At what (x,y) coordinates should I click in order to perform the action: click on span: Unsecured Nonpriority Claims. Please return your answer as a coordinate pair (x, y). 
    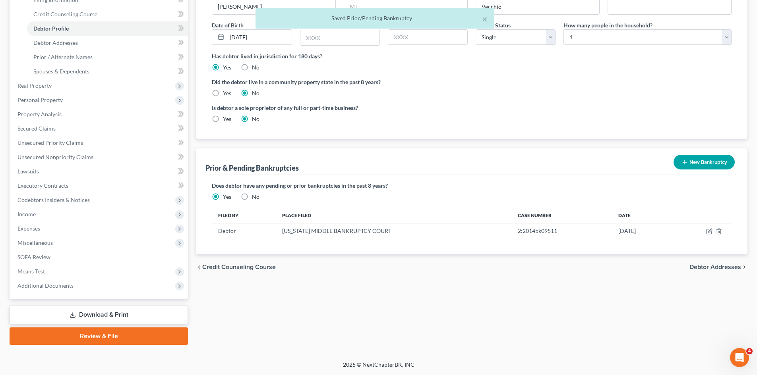
    Looking at the image, I should click on (55, 157).